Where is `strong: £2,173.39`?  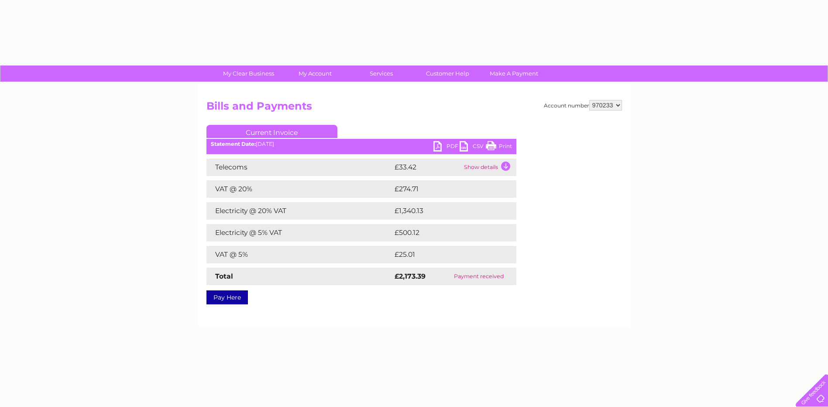
strong: £2,173.39 is located at coordinates (410, 276).